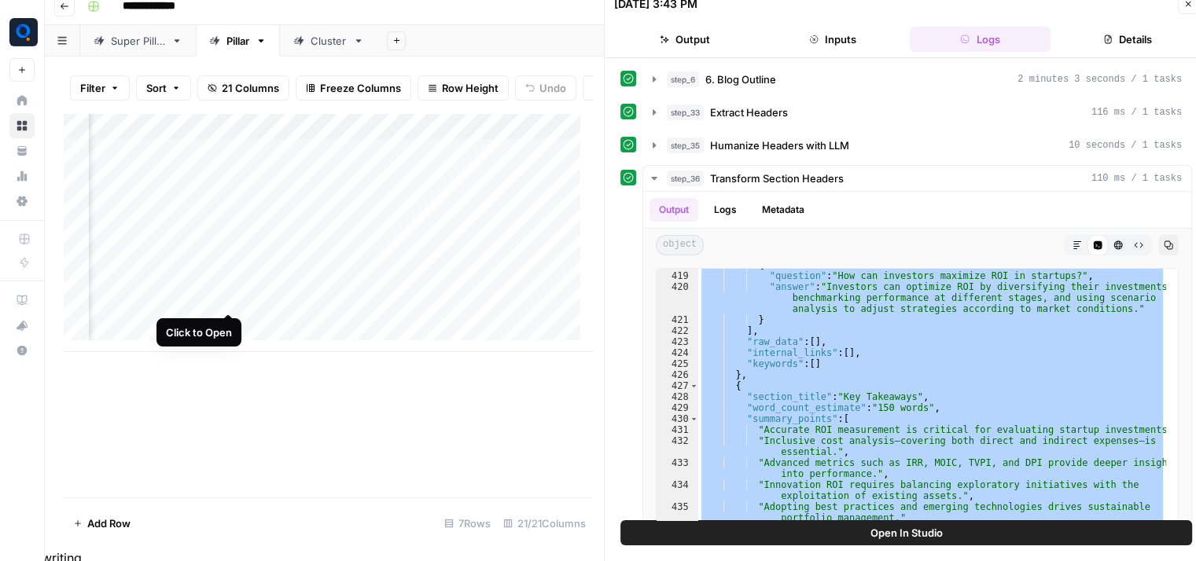 This screenshot has width=1196, height=561. What do you see at coordinates (22, 176) in the screenshot?
I see `a: Usage` at bounding box center [22, 176].